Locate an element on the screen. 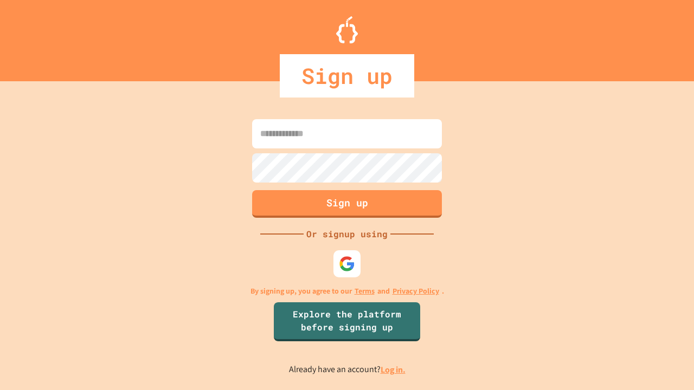  a: Explore the platform before signing up is located at coordinates (347, 322).